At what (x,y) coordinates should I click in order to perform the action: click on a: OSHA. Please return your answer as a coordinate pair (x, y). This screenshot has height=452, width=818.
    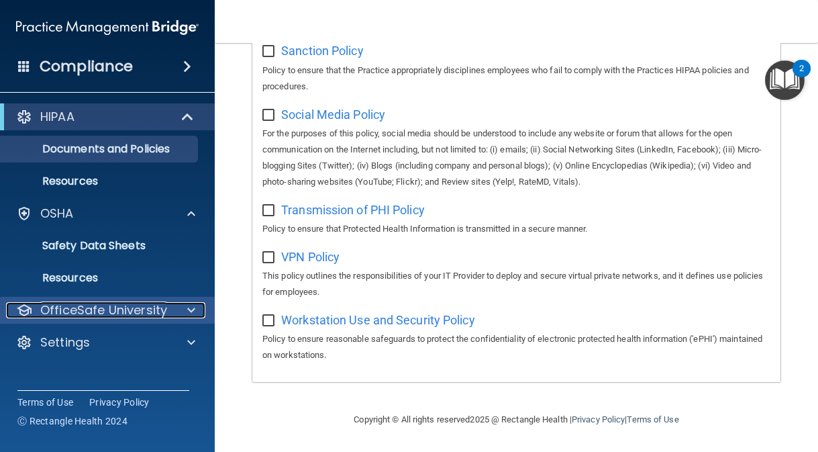
    Looking at the image, I should click on (105, 213).